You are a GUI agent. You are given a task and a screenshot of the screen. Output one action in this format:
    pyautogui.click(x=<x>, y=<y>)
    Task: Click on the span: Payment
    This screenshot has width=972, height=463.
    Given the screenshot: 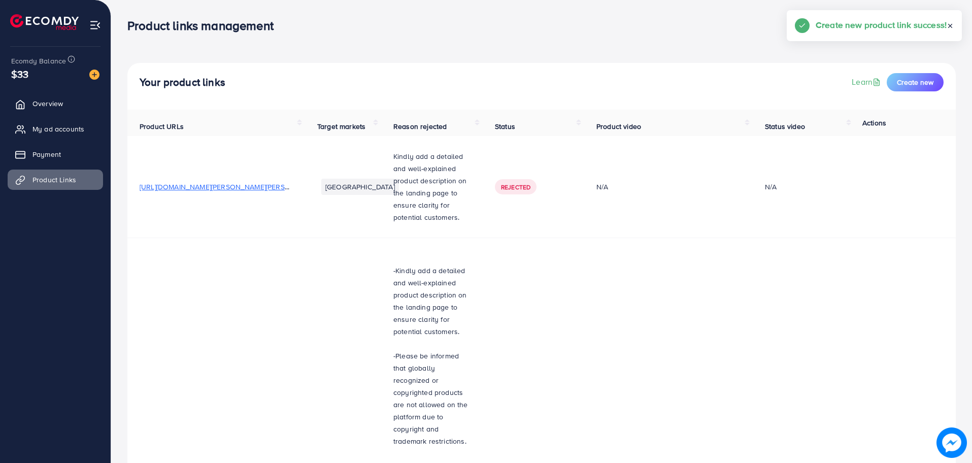 What is the action you would take?
    pyautogui.click(x=47, y=154)
    